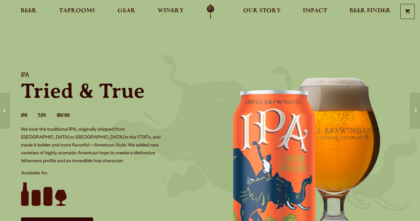  I want to click on a: Taprooms, so click(77, 11).